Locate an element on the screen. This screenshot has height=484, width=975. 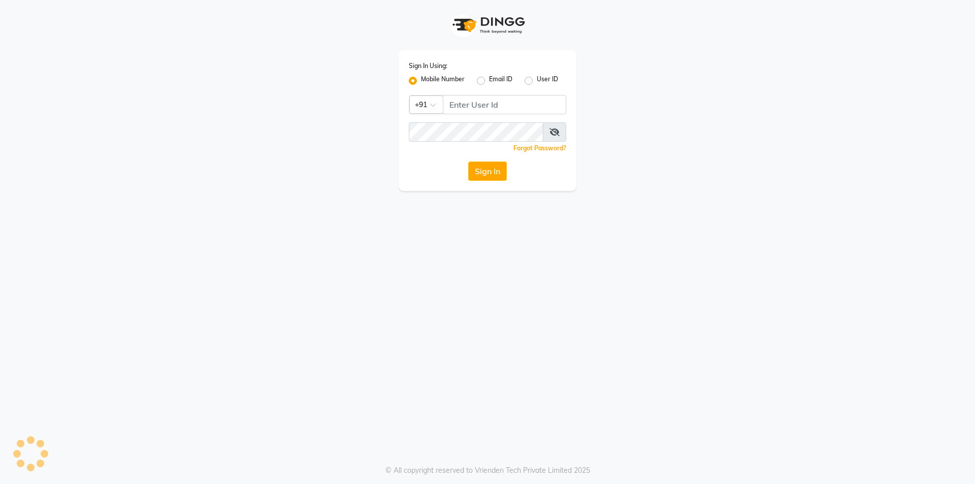
img: logo1.svg is located at coordinates (487, 25).